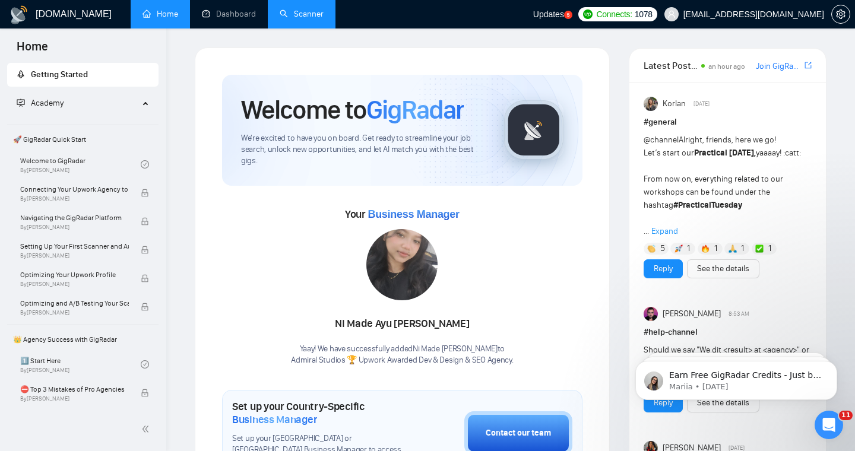 This screenshot has height=451, width=855. I want to click on span: 1078, so click(643, 14).